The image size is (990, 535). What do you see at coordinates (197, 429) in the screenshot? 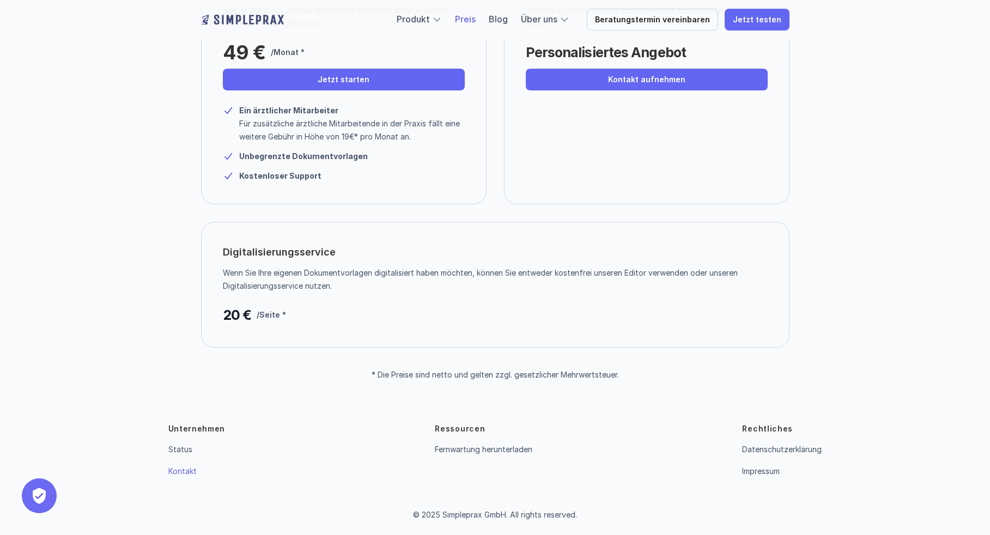
I see `p: Unternehmen` at bounding box center [197, 429].